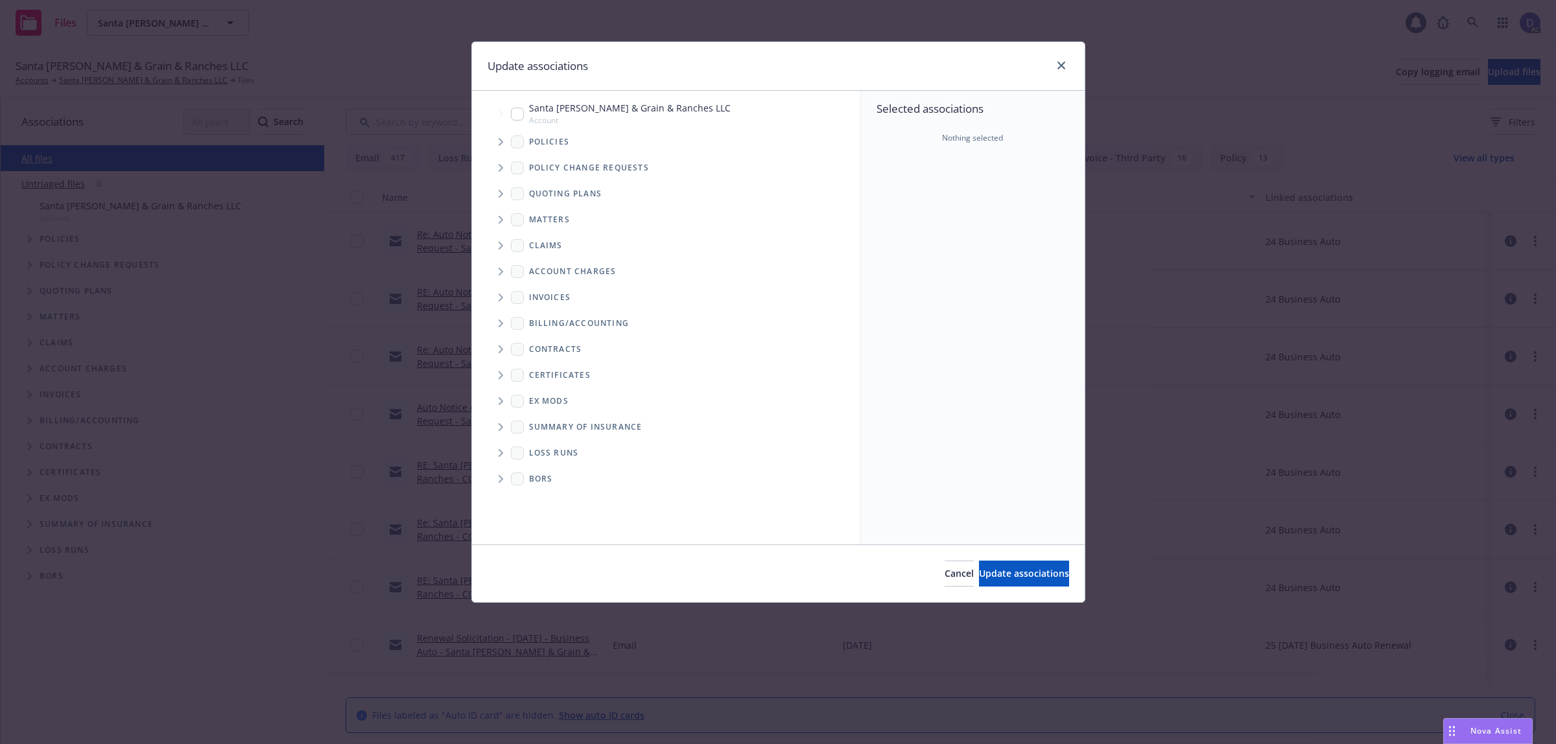  Describe the element at coordinates (1451, 731) in the screenshot. I see `div: Drag to move` at that location.